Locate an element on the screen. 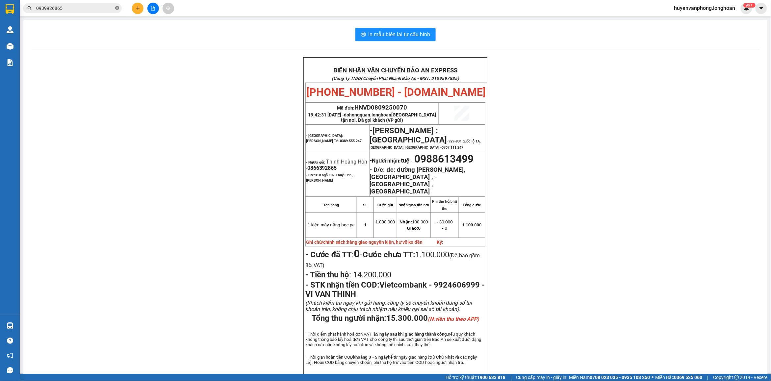  span: Hỗ trợ kỹ thuật: is located at coordinates (475, 377).